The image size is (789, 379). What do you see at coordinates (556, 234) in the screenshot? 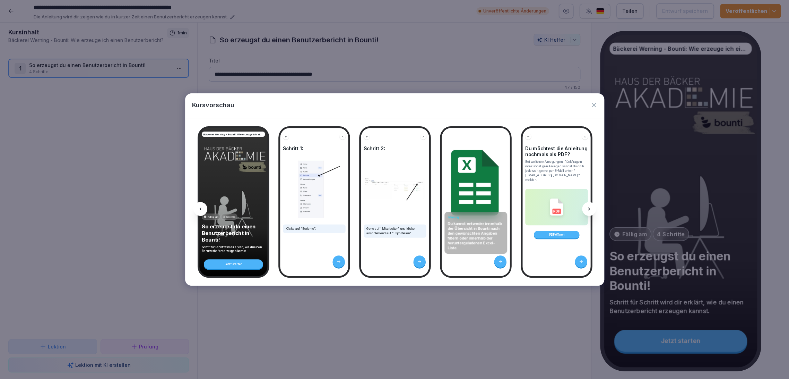
I see `div: PDF öffnen` at bounding box center [556, 234].